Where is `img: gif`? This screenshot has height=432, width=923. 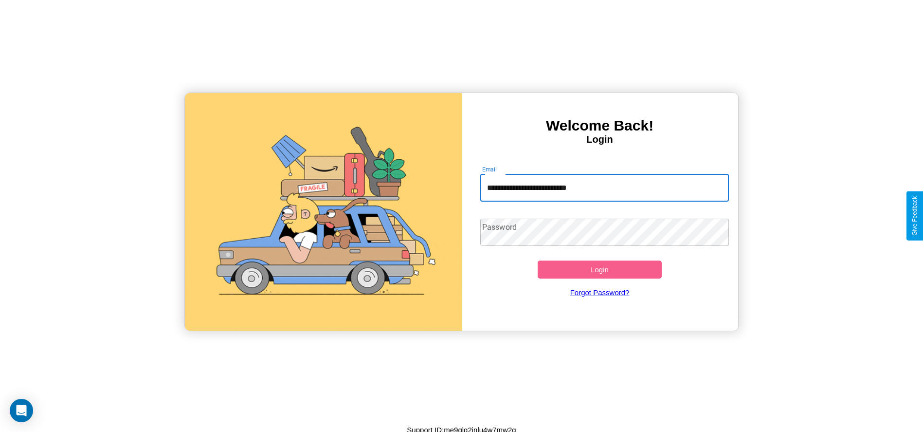 img: gif is located at coordinates (323, 212).